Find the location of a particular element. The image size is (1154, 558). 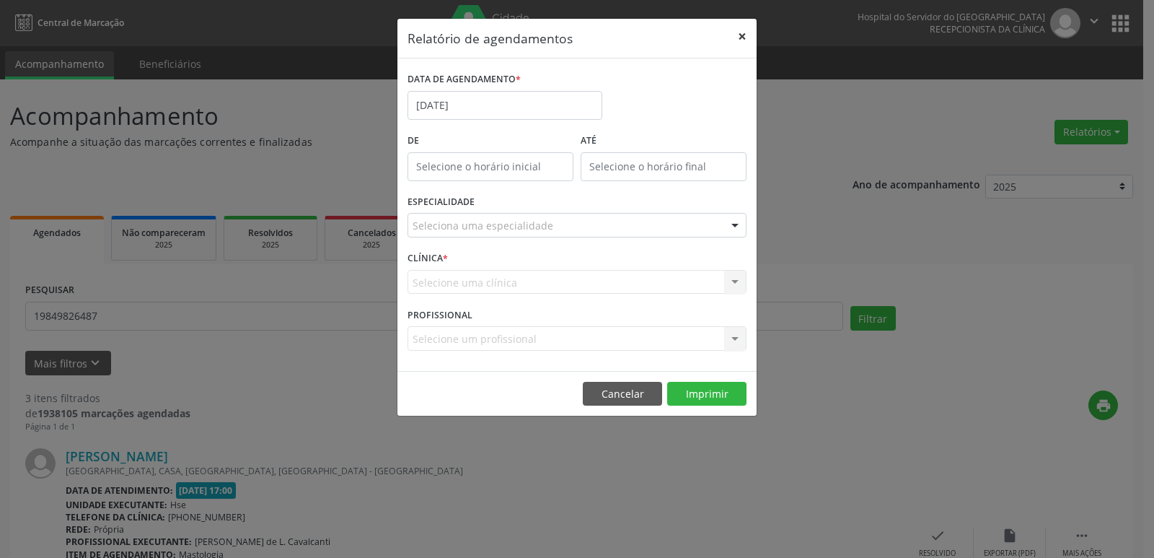

input: Selecione o horário final is located at coordinates (664, 167).